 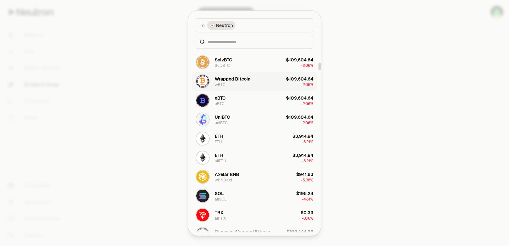 I want to click on span: -4.81%, so click(x=308, y=199).